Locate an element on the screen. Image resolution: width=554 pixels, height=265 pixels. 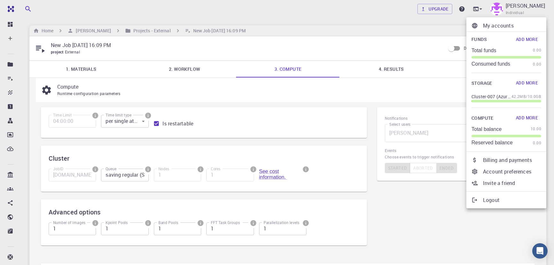
span: 42.2MB is located at coordinates (519, 97).